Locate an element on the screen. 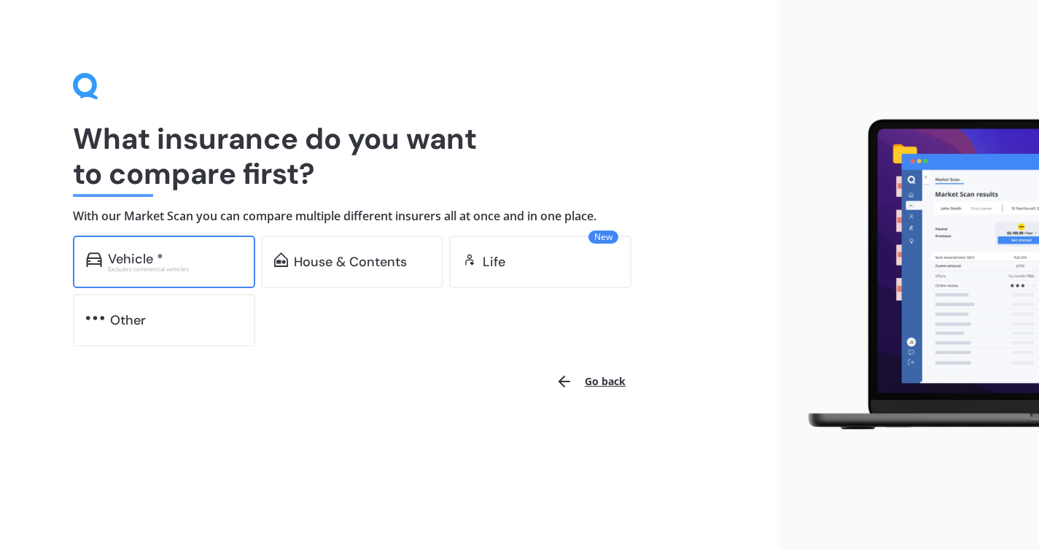 Image resolution: width=1039 pixels, height=550 pixels. button: Go back is located at coordinates (591, 381).